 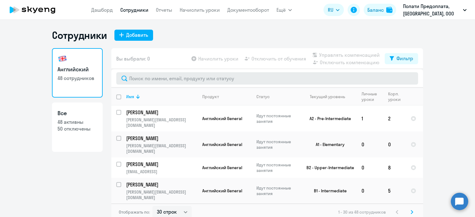 I want to click on span: Отображать по:, so click(x=134, y=212).